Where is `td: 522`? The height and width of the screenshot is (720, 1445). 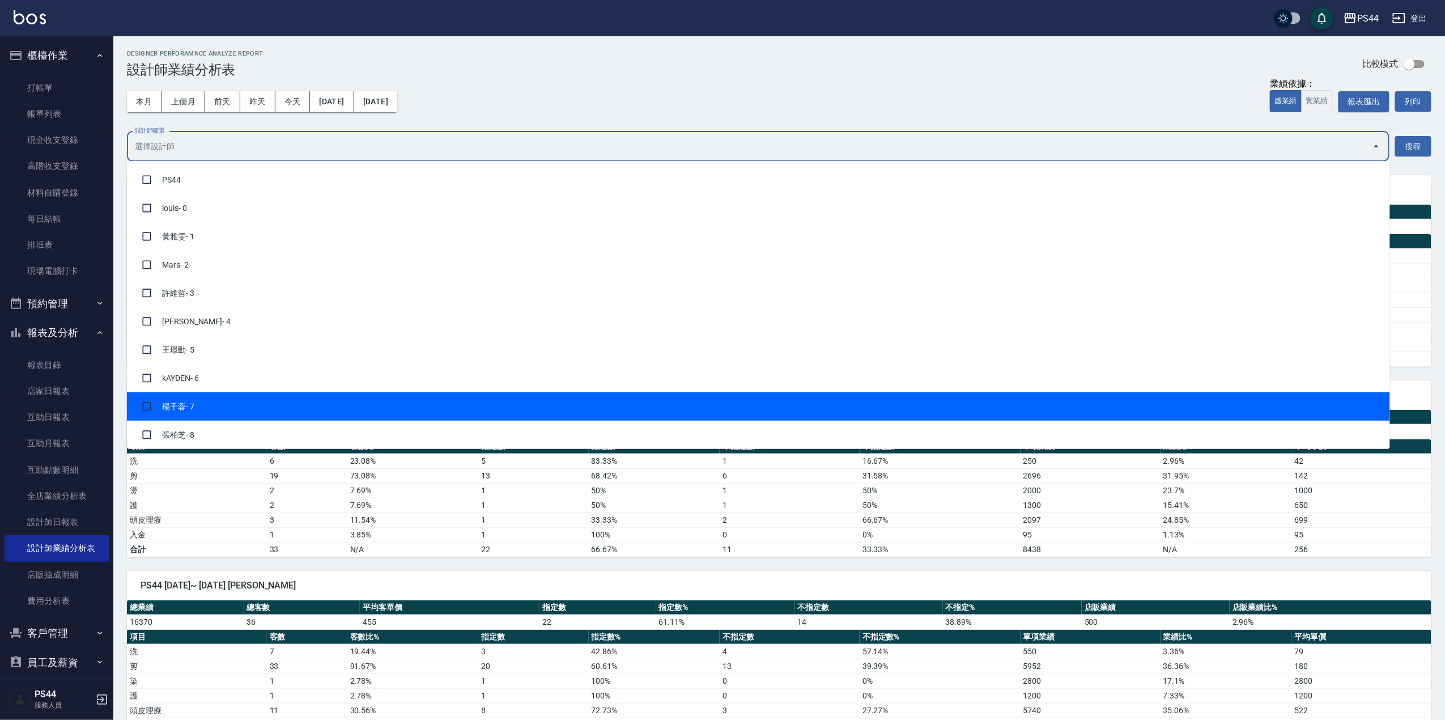
td: 522 is located at coordinates (1361, 710).